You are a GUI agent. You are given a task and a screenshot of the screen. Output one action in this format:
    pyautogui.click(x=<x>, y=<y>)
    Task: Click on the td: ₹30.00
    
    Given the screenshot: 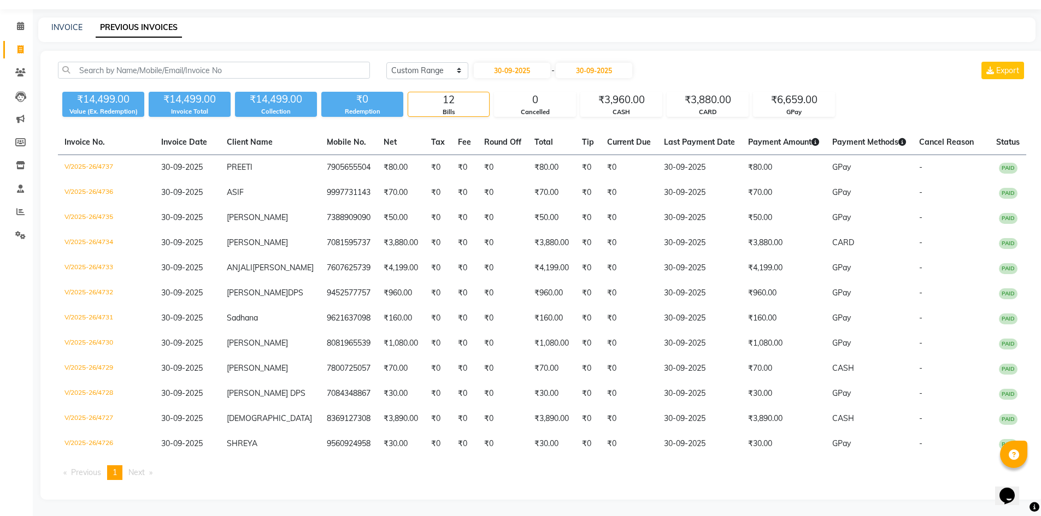 What is the action you would take?
    pyautogui.click(x=784, y=394)
    